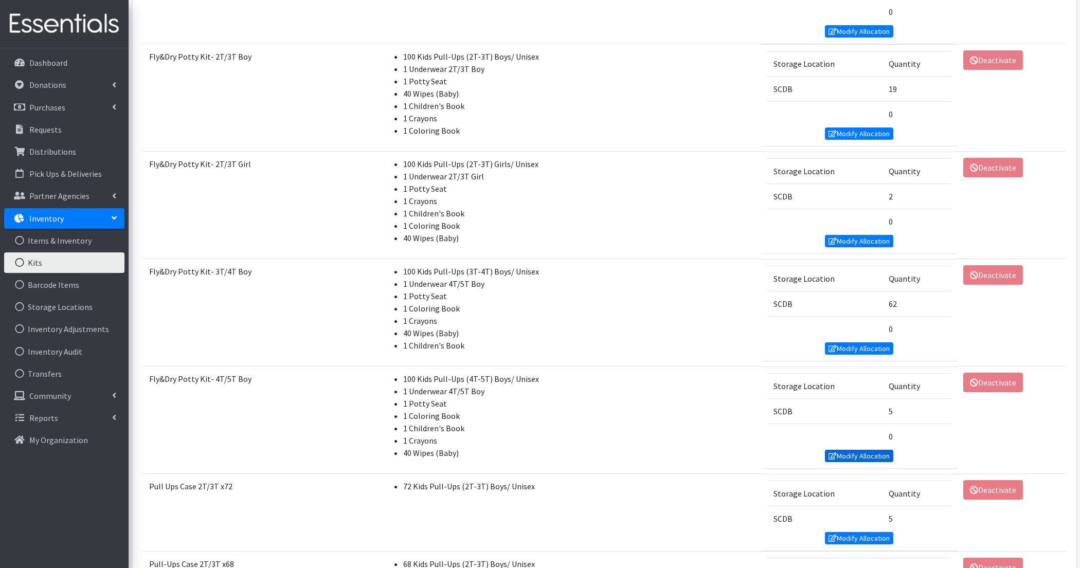 The image size is (1080, 568). Describe the element at coordinates (64, 241) in the screenshot. I see `a: Items & Inventory` at that location.